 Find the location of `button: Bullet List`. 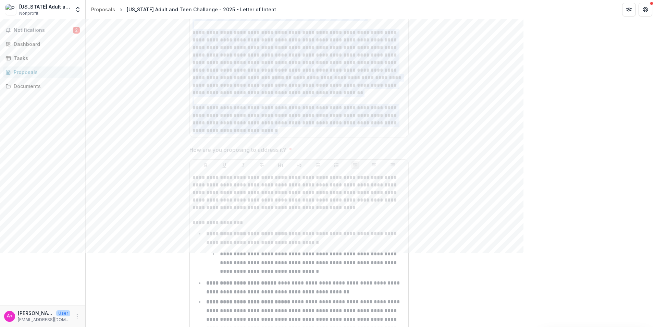

button: Bullet List is located at coordinates (318, 165).